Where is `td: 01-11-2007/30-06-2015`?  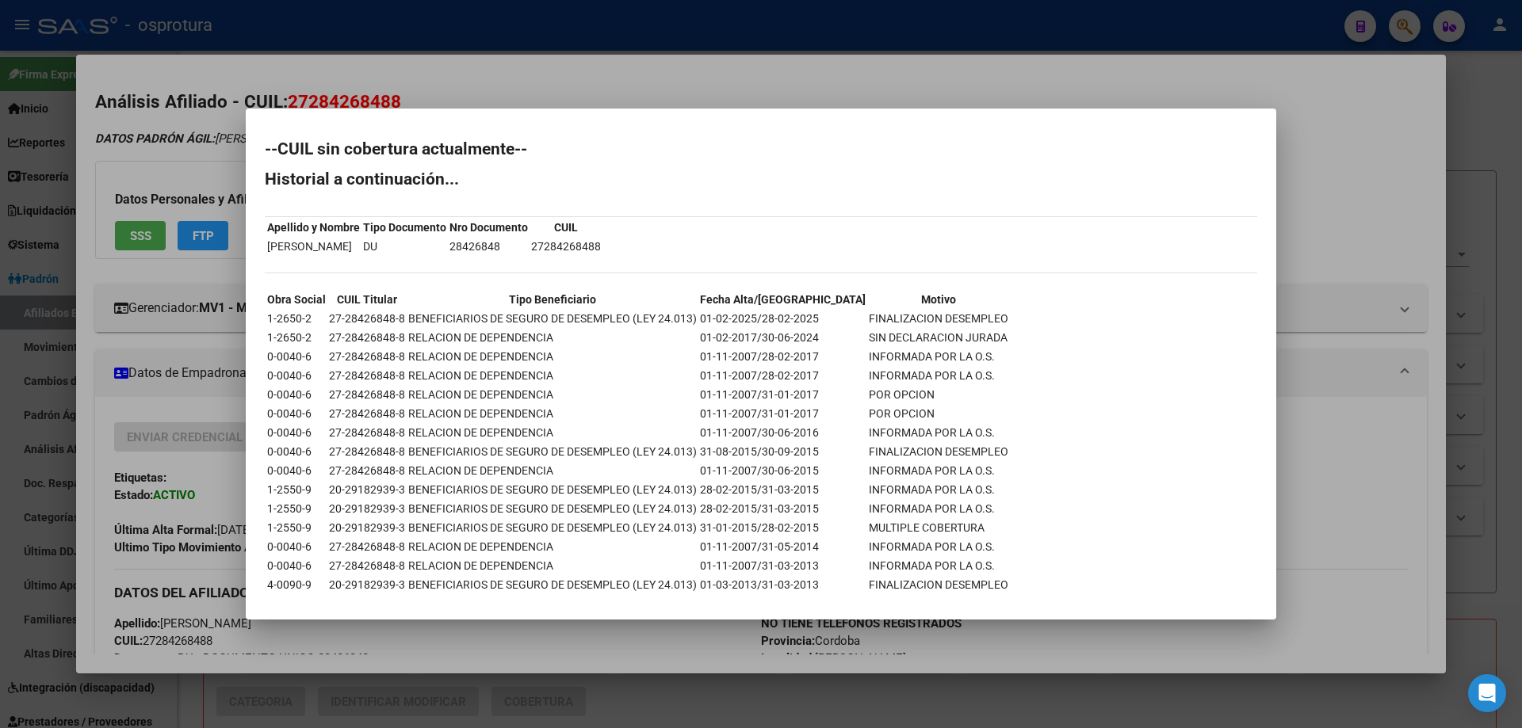
td: 01-11-2007/30-06-2015 is located at coordinates (782, 471).